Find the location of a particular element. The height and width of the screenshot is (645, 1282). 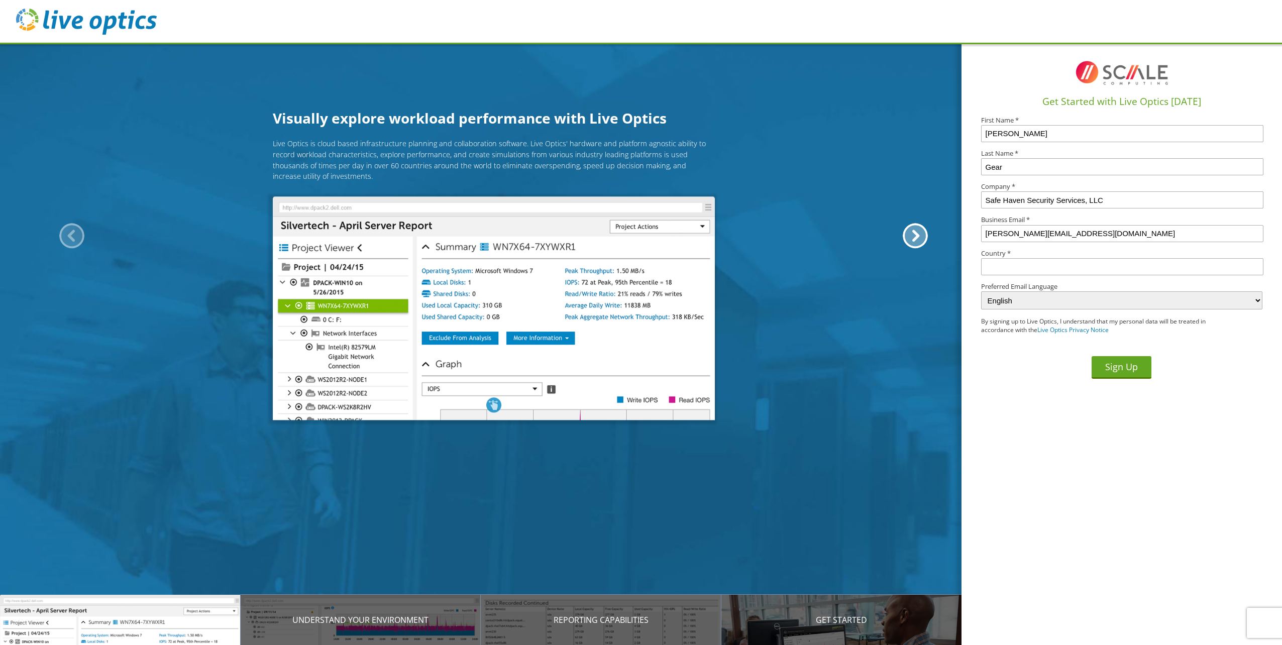

label: Country * is located at coordinates (1122, 253).